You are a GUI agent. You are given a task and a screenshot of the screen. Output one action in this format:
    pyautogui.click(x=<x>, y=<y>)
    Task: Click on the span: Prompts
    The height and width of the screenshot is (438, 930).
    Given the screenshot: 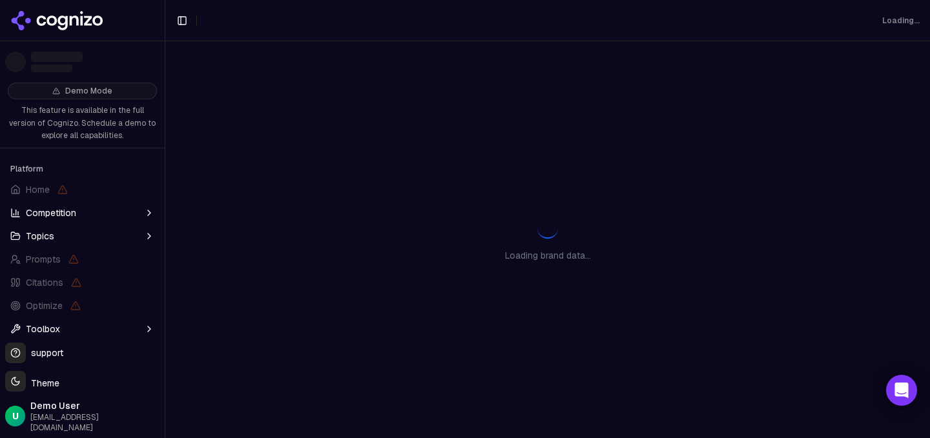 What is the action you would take?
    pyautogui.click(x=43, y=260)
    